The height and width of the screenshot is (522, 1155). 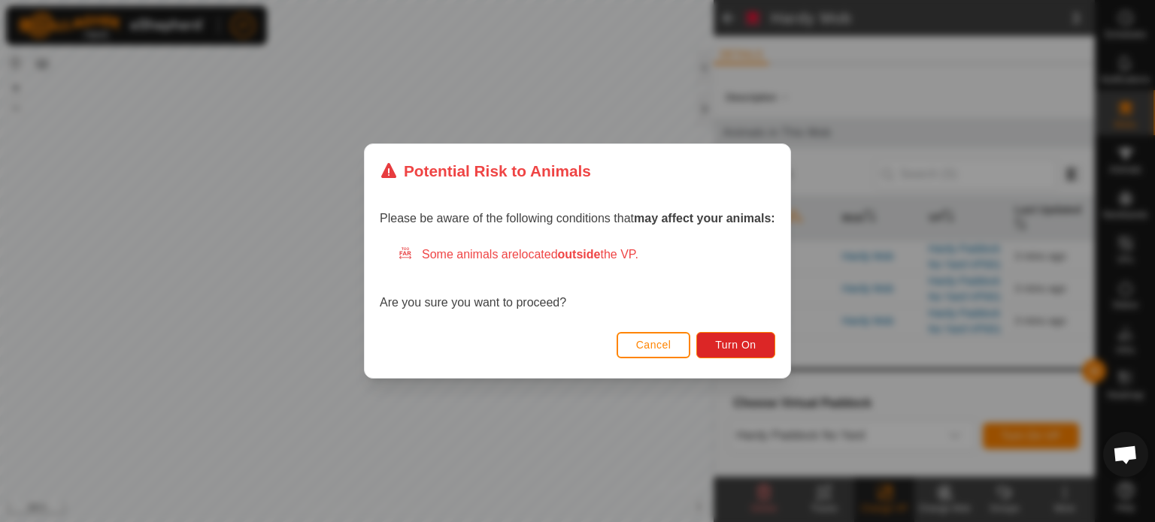 I want to click on button: Cancel, so click(x=653, y=345).